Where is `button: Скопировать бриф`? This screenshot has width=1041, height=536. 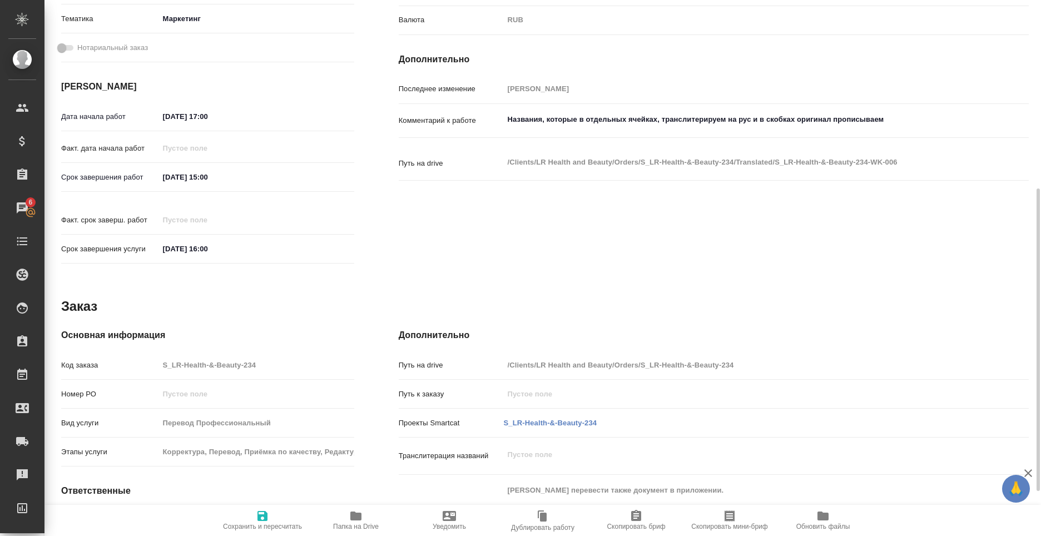
button: Скопировать бриф is located at coordinates (636, 520).